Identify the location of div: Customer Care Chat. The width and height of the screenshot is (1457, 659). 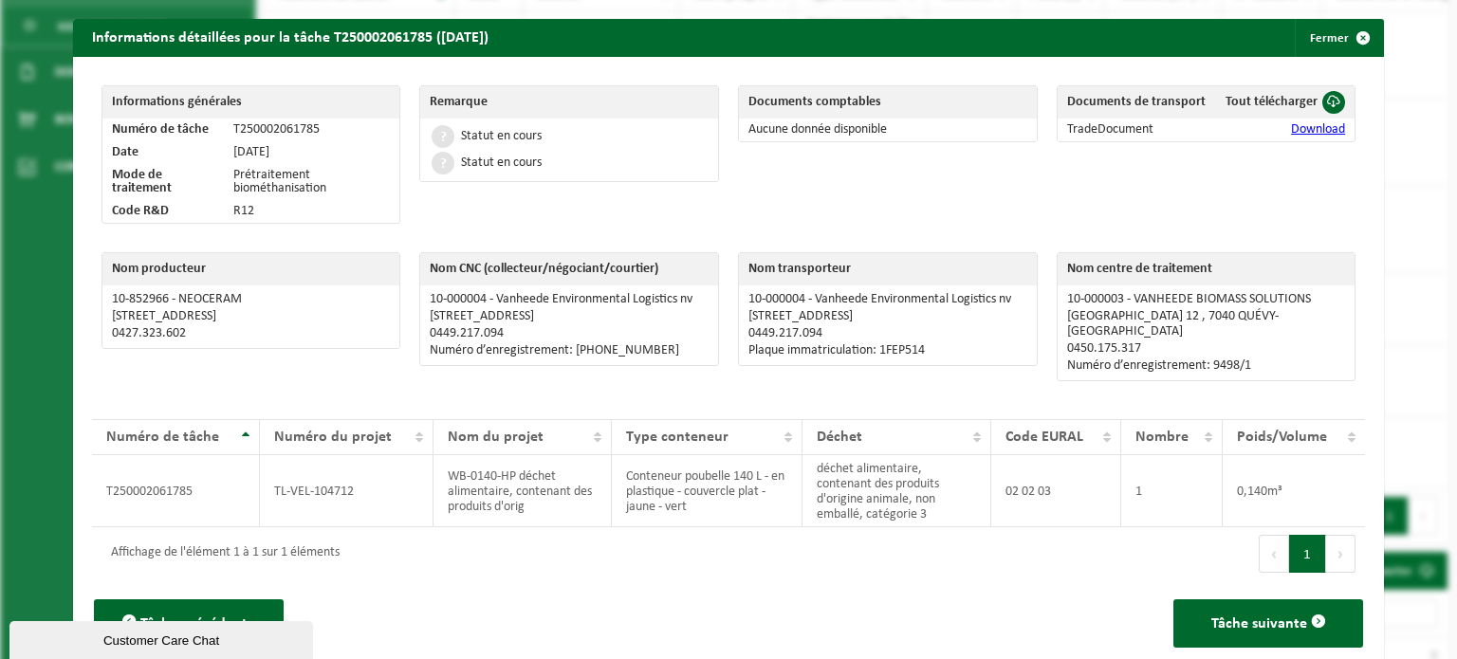
(152, 23).